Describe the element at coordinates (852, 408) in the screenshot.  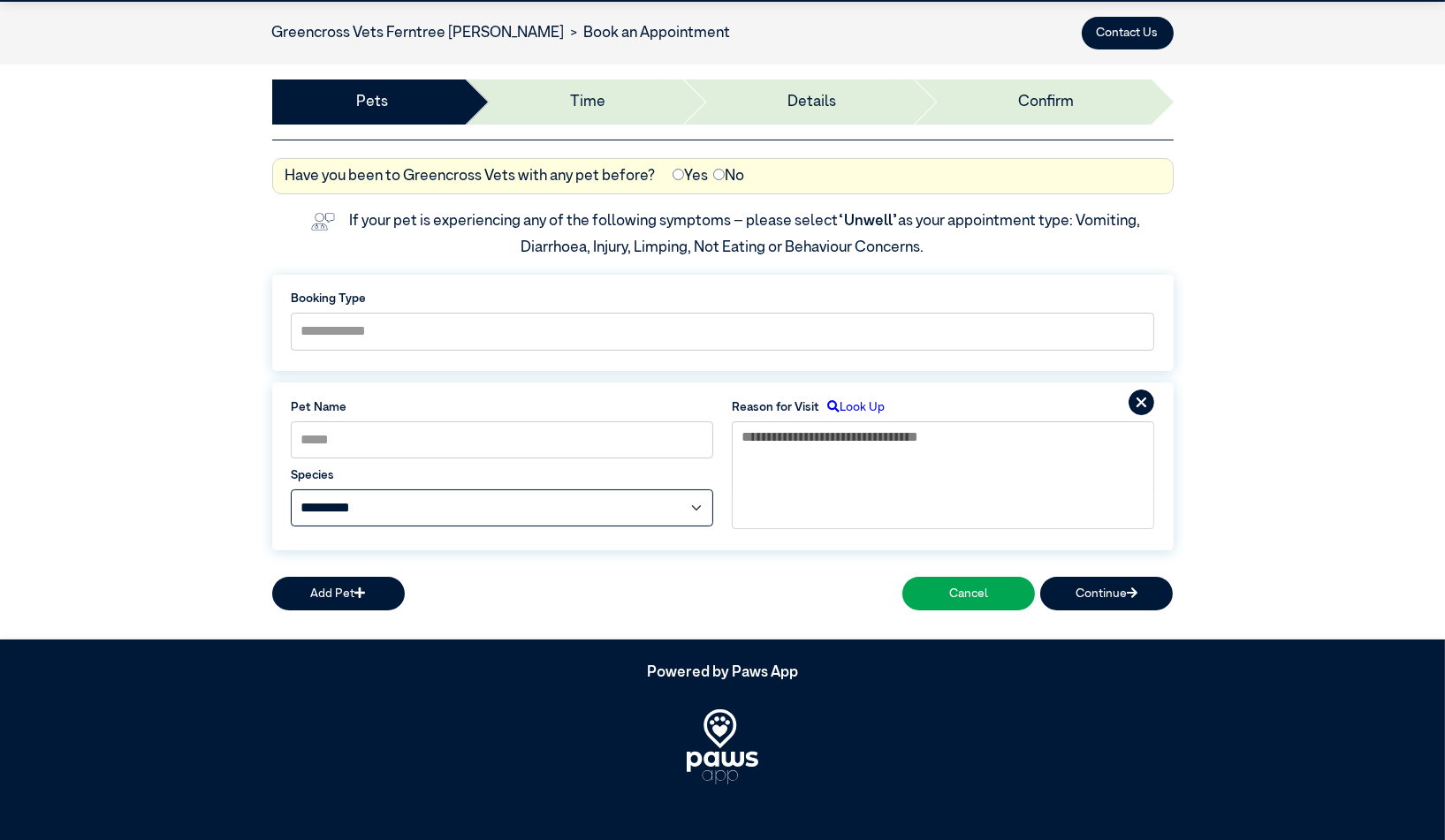
I see `label: Look Up` at that location.